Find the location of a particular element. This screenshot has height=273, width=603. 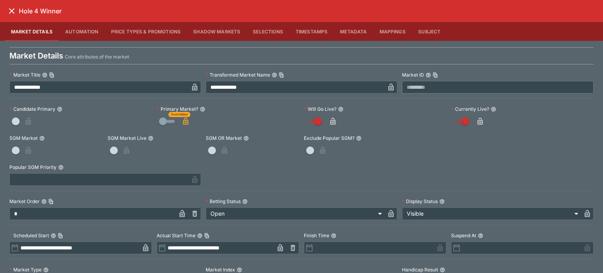

button: Market Index is located at coordinates (239, 270).